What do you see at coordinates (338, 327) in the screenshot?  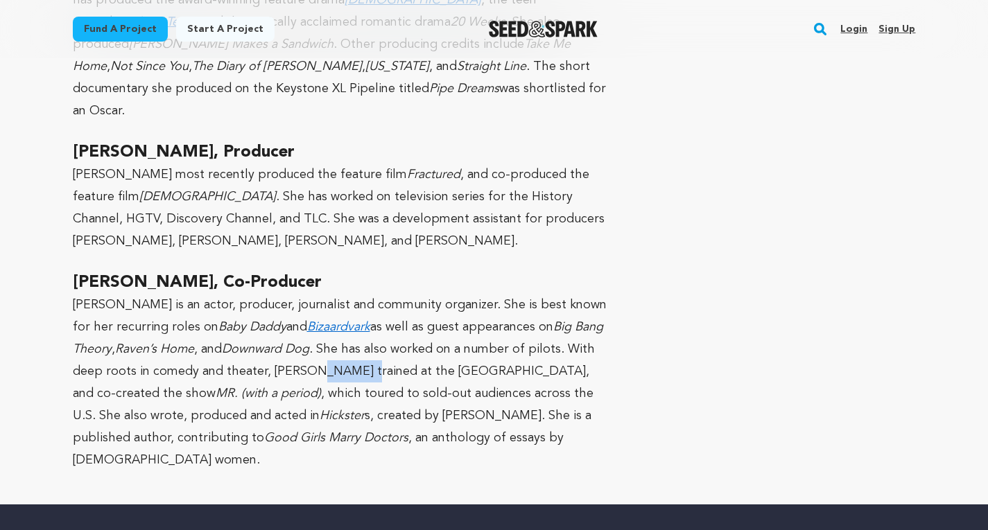 I see `a: Bizaardvark` at bounding box center [338, 327].